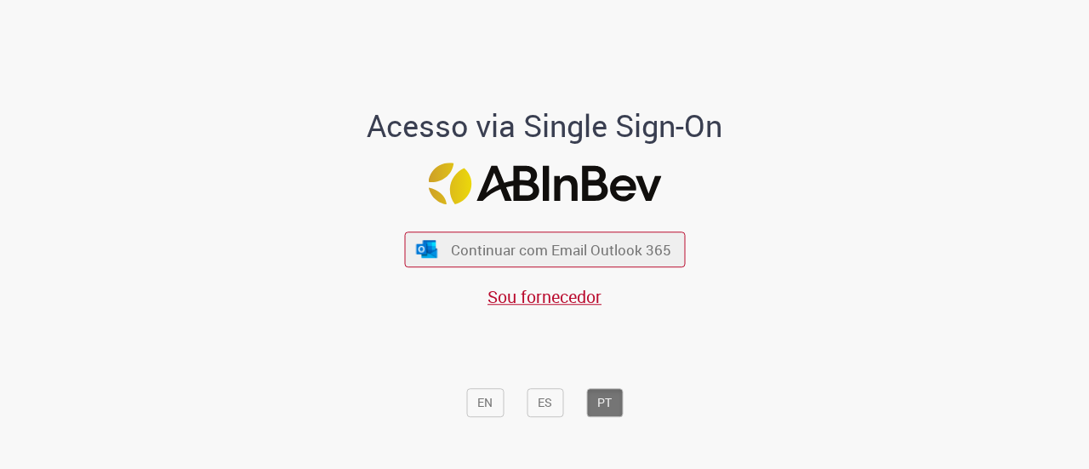 The image size is (1089, 469). What do you see at coordinates (545, 296) in the screenshot?
I see `a: Sou fornecedor` at bounding box center [545, 296].